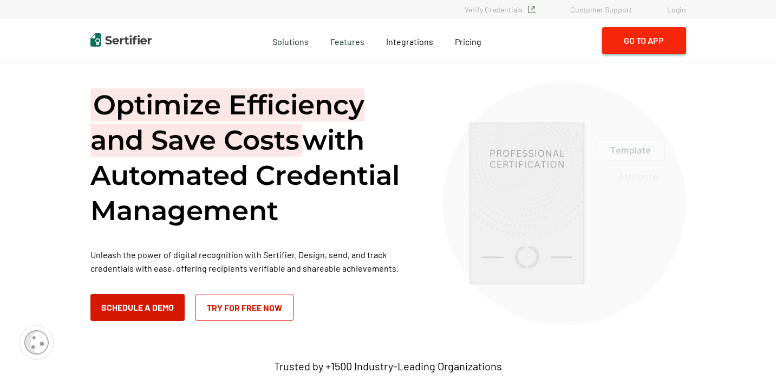  Describe the element at coordinates (253, 261) in the screenshot. I see `p: Unleash the power of digital recognition with Sertifier. Design, send, and track credentials with...` at that location.